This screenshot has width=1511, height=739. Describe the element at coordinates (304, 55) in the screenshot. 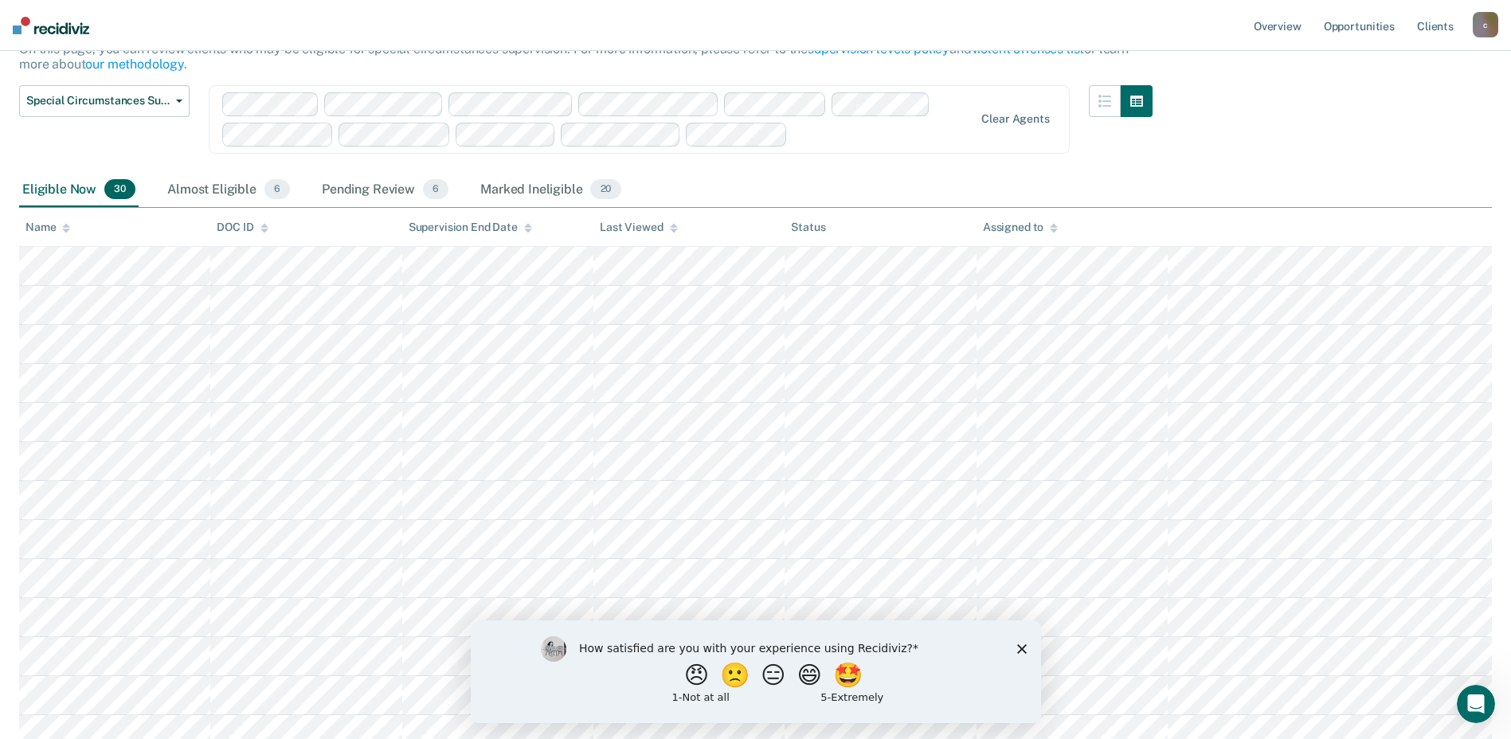

I see `button: 3` at that location.